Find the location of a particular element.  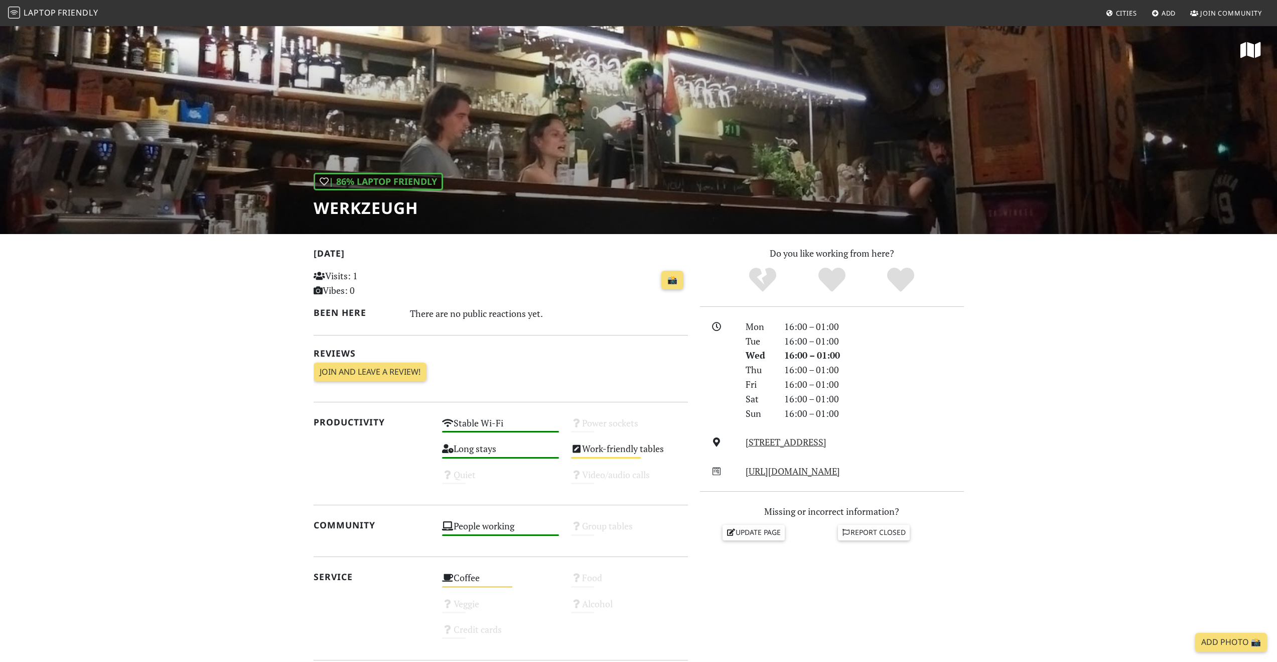

a: Join Community is located at coordinates (1226, 13).